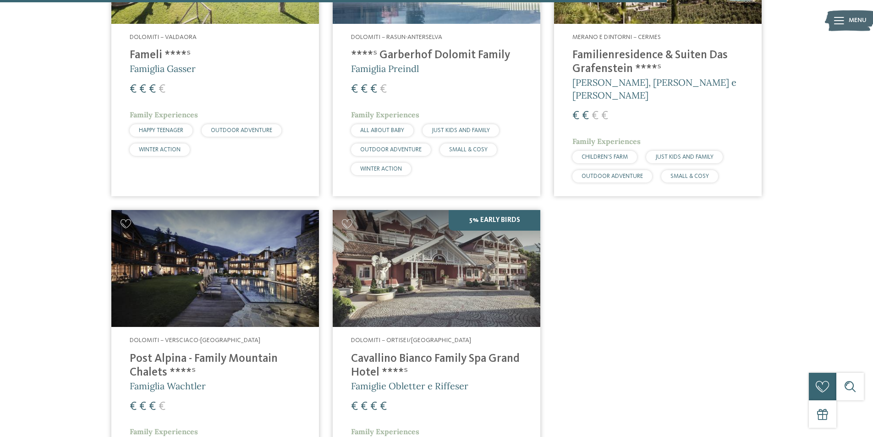 This screenshot has height=437, width=873. Describe the element at coordinates (161, 130) in the screenshot. I see `span: HAPPY TEENAGER` at that location.